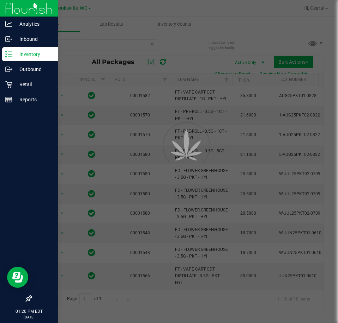 The height and width of the screenshot is (323, 338). Describe the element at coordinates (9, 69) in the screenshot. I see `inline-svg: Outbound` at that location.